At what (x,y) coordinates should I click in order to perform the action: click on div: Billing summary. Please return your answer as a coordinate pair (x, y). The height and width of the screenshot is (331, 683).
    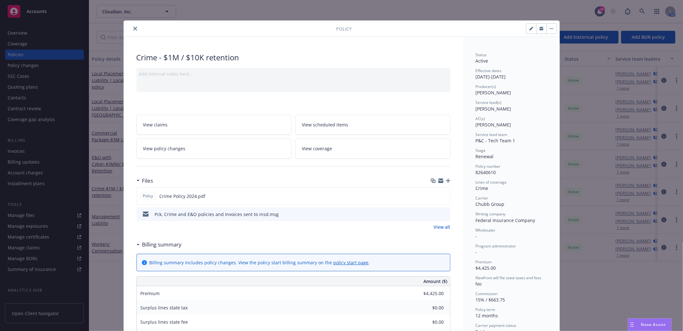
    Looking at the image, I should click on (159, 244).